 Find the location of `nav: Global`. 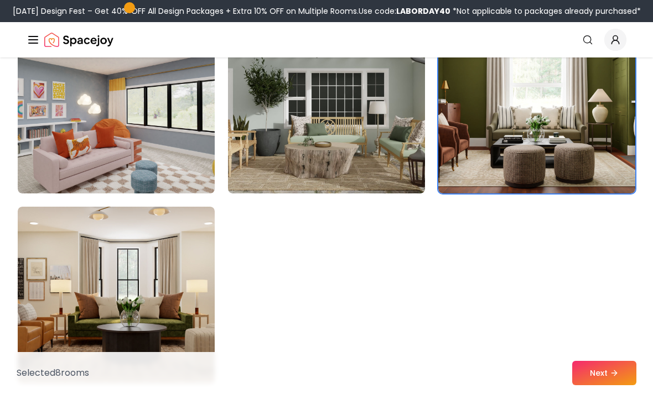

nav: Global is located at coordinates (326, 40).